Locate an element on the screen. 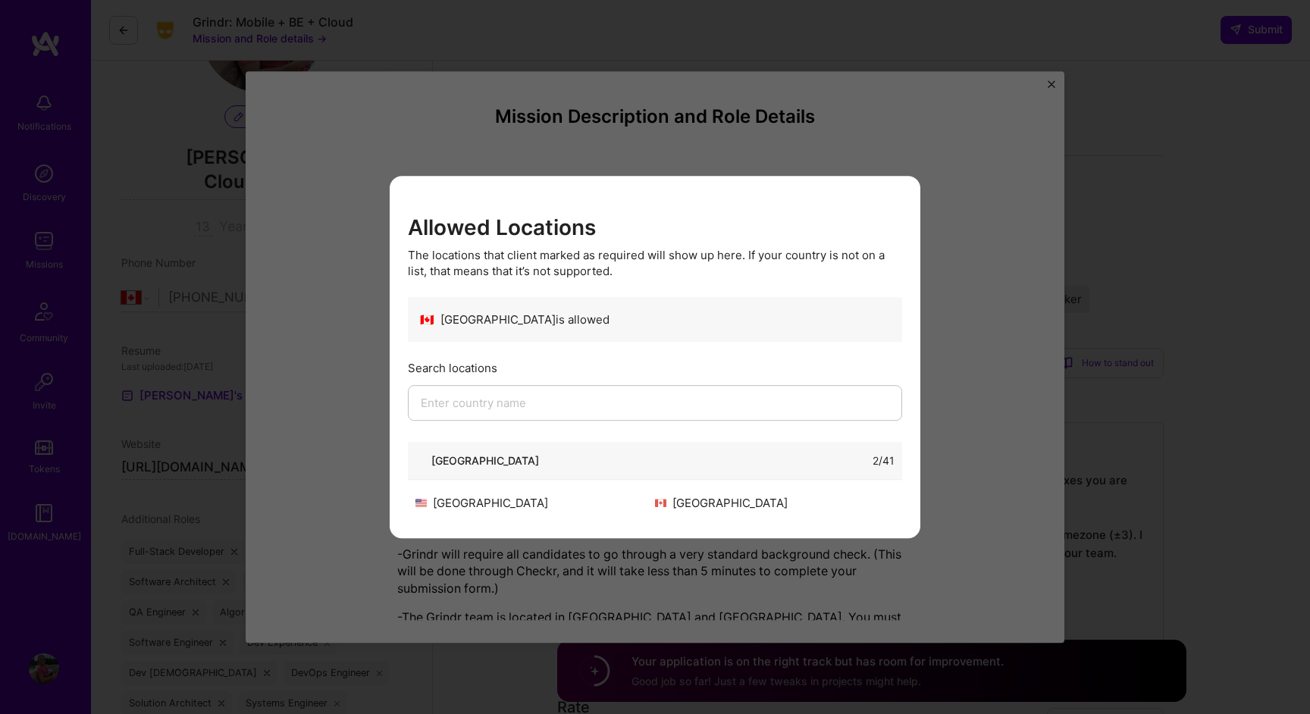  div: The locations that client marked as required will show up here. If your country is not on a list,... is located at coordinates (655, 263).